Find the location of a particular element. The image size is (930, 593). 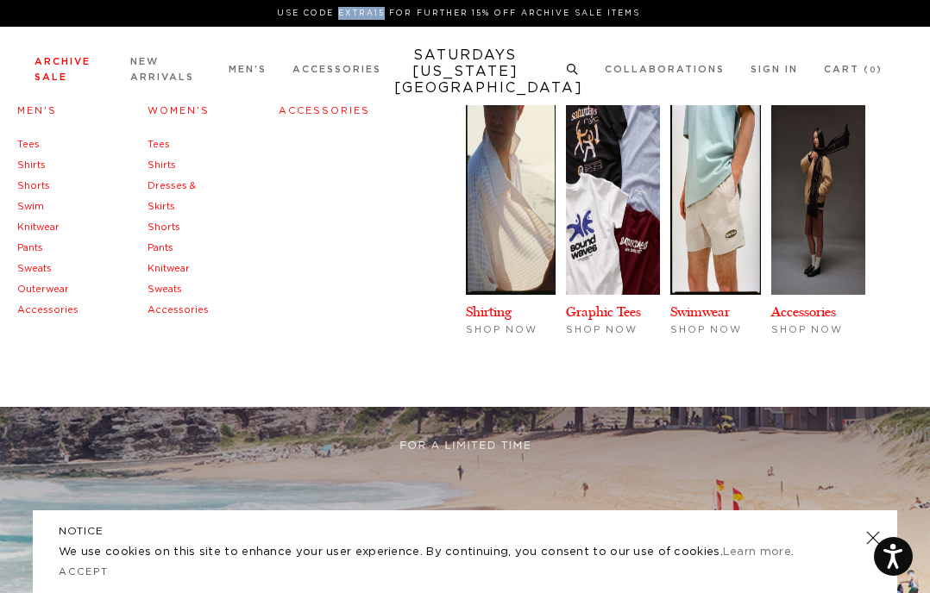

p: We use cookies on this site to enhance your user experience. By continuing, you consent to our us... is located at coordinates (434, 553).